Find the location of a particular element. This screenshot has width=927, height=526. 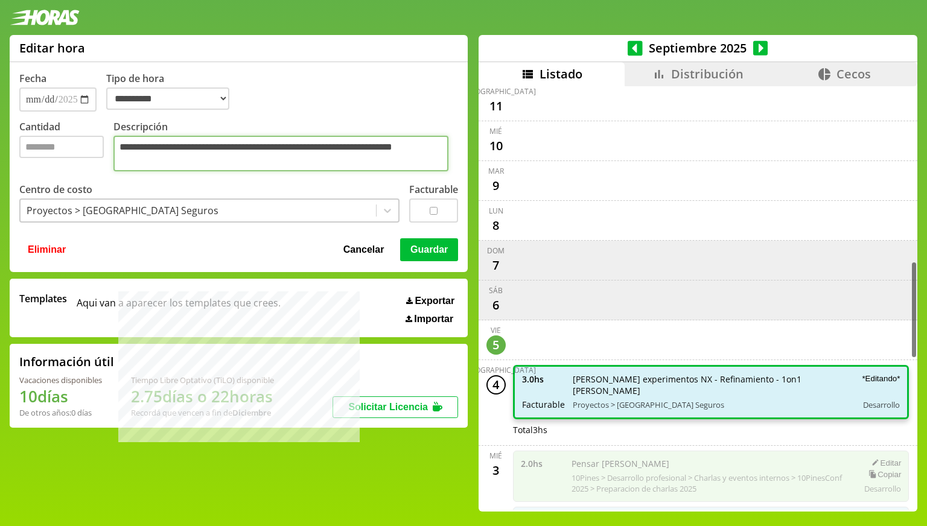

div: Recordá que vencen a fin de is located at coordinates (202, 413).